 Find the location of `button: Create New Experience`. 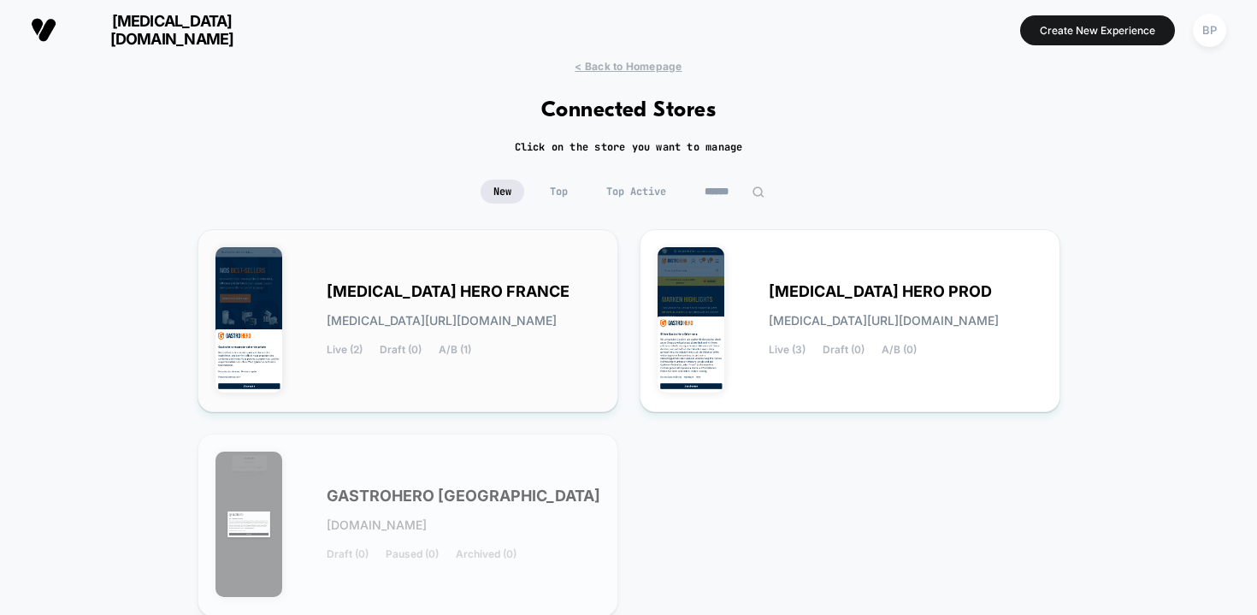

button: Create New Experience is located at coordinates (1097, 30).